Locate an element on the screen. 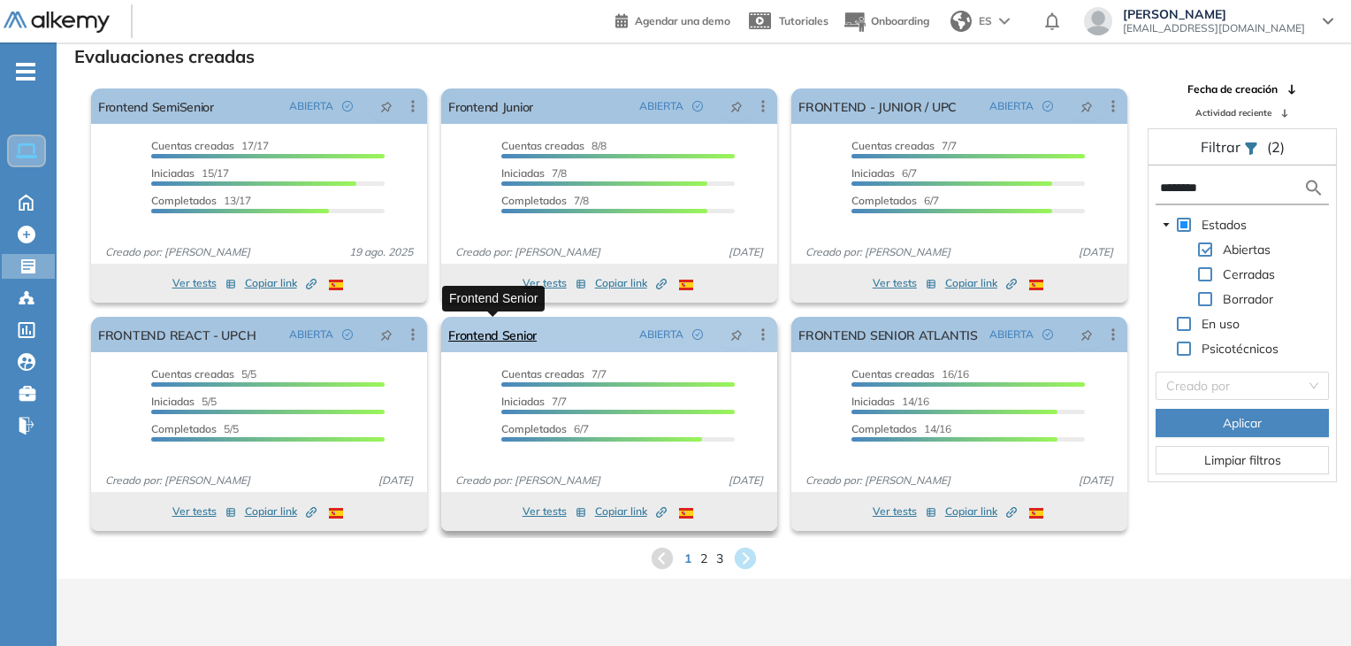  span: 14/16 is located at coordinates (901, 428).